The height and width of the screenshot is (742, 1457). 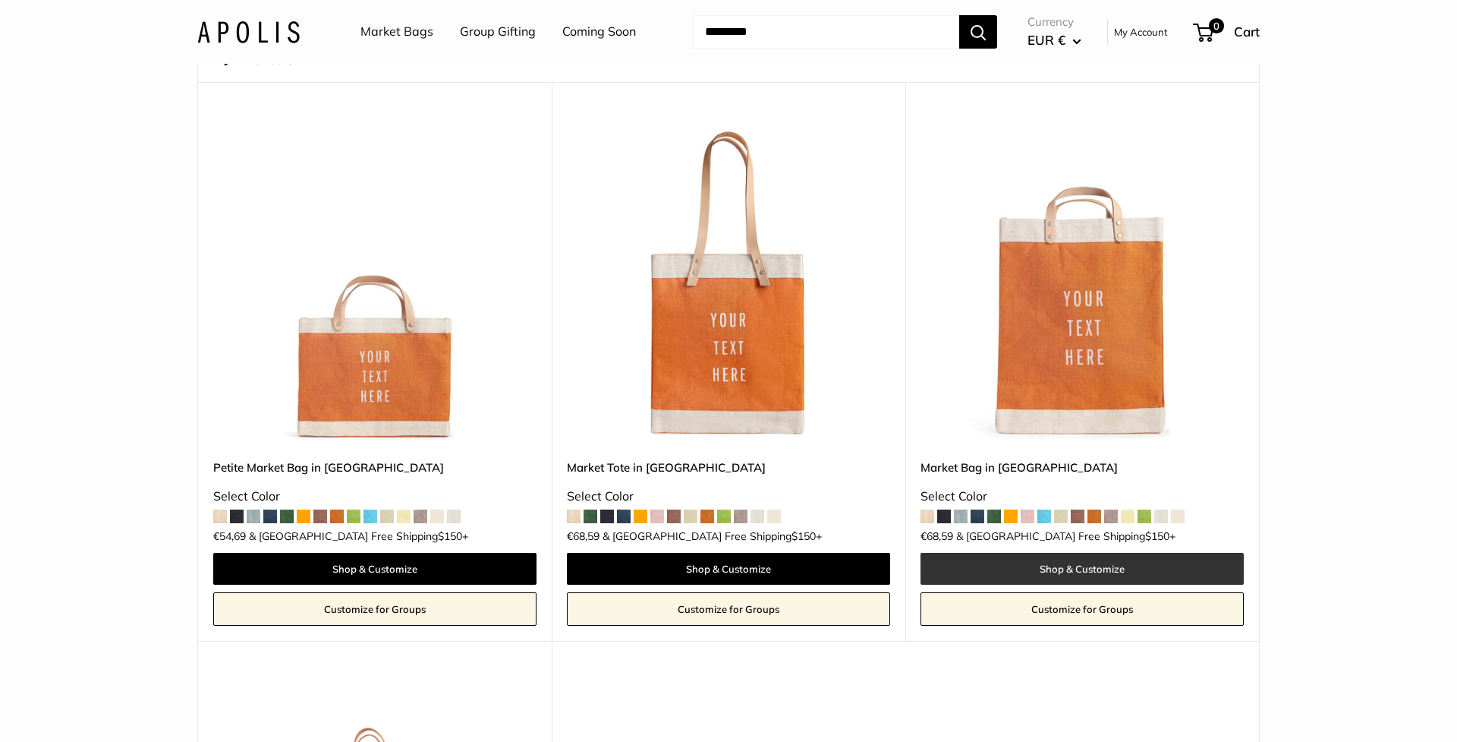 I want to click on span: €54,69, so click(x=229, y=536).